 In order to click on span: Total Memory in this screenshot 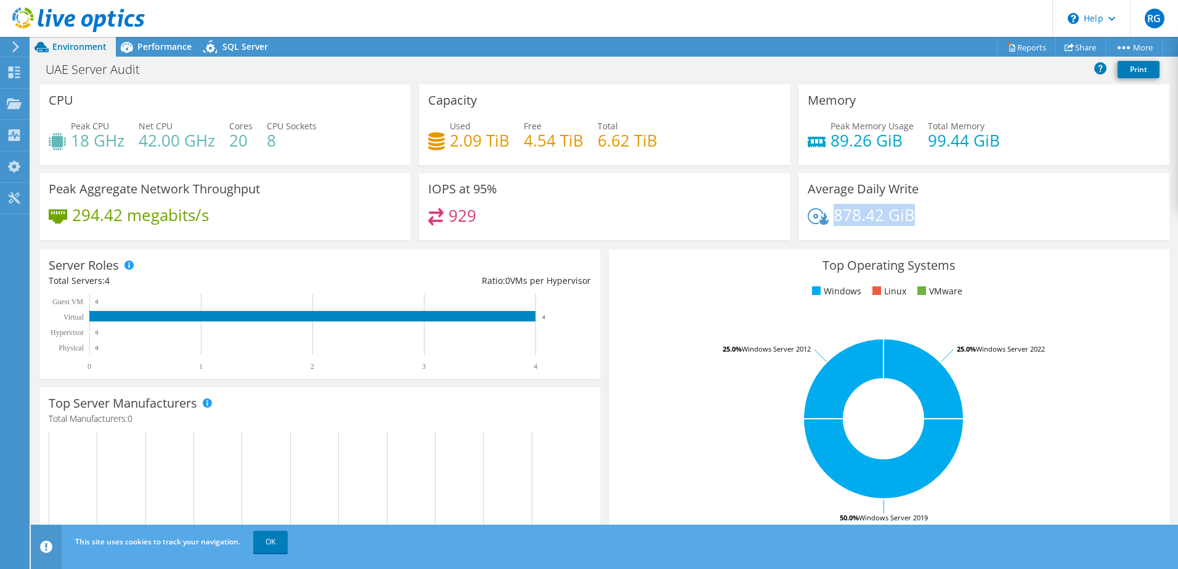, I will do `click(956, 126)`.